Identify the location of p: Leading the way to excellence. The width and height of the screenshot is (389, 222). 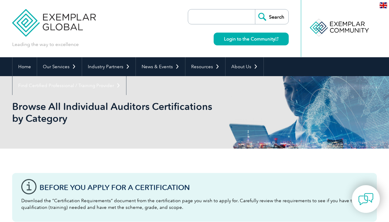
(45, 44).